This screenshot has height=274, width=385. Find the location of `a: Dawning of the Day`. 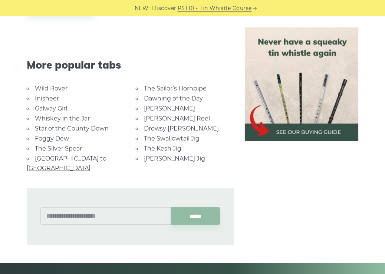

a: Dawning of the Day is located at coordinates (173, 98).